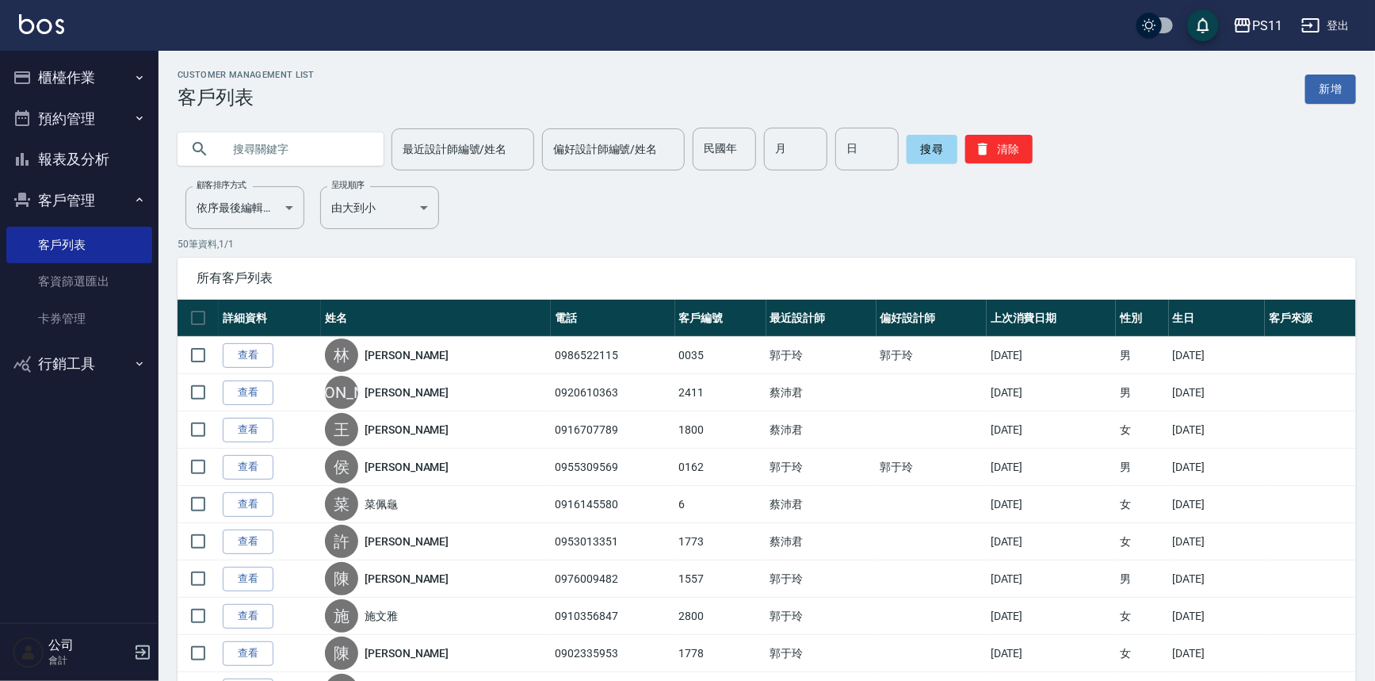 This screenshot has height=681, width=1375. I want to click on div: PS11, so click(1267, 25).